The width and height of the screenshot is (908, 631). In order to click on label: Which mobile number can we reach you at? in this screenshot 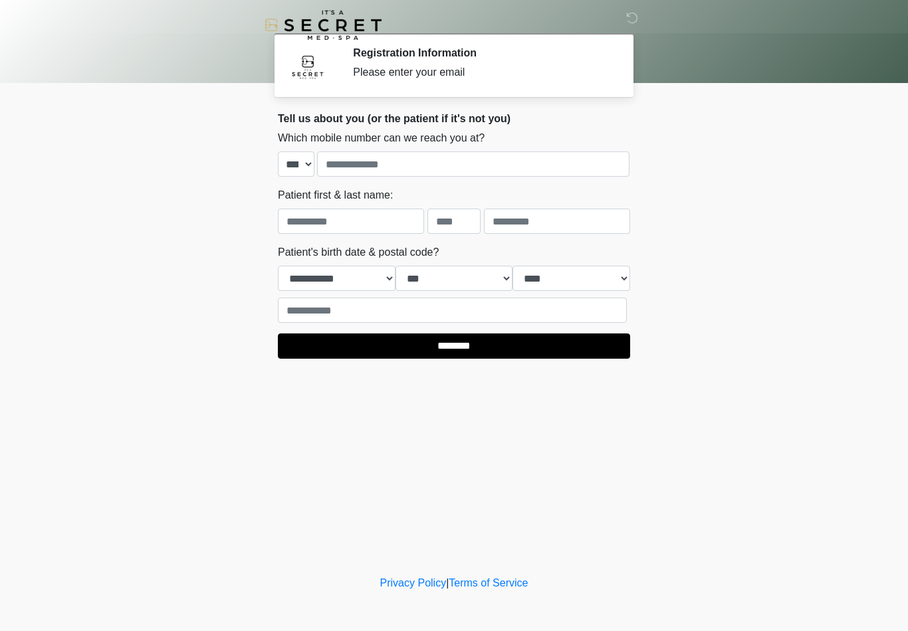, I will do `click(381, 138)`.